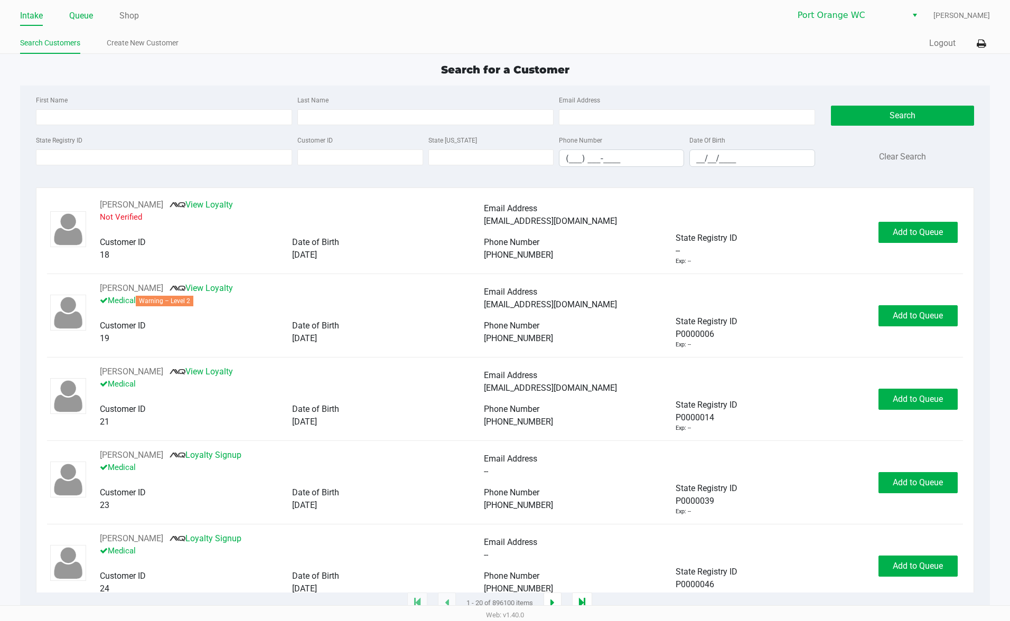  Describe the element at coordinates (902, 157) in the screenshot. I see `button: Clear Search` at that location.